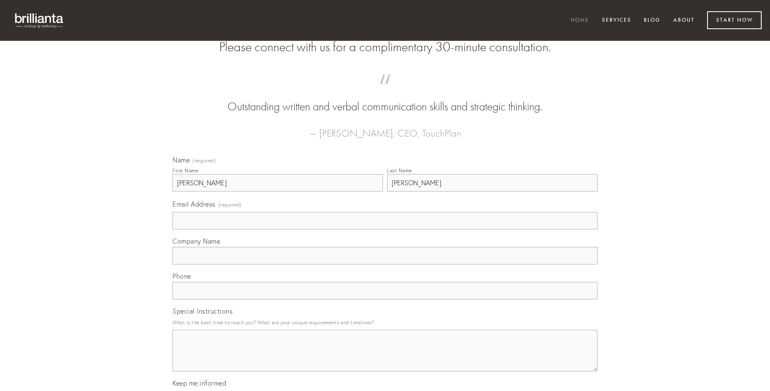 This screenshot has width=770, height=391. I want to click on a: About, so click(684, 20).